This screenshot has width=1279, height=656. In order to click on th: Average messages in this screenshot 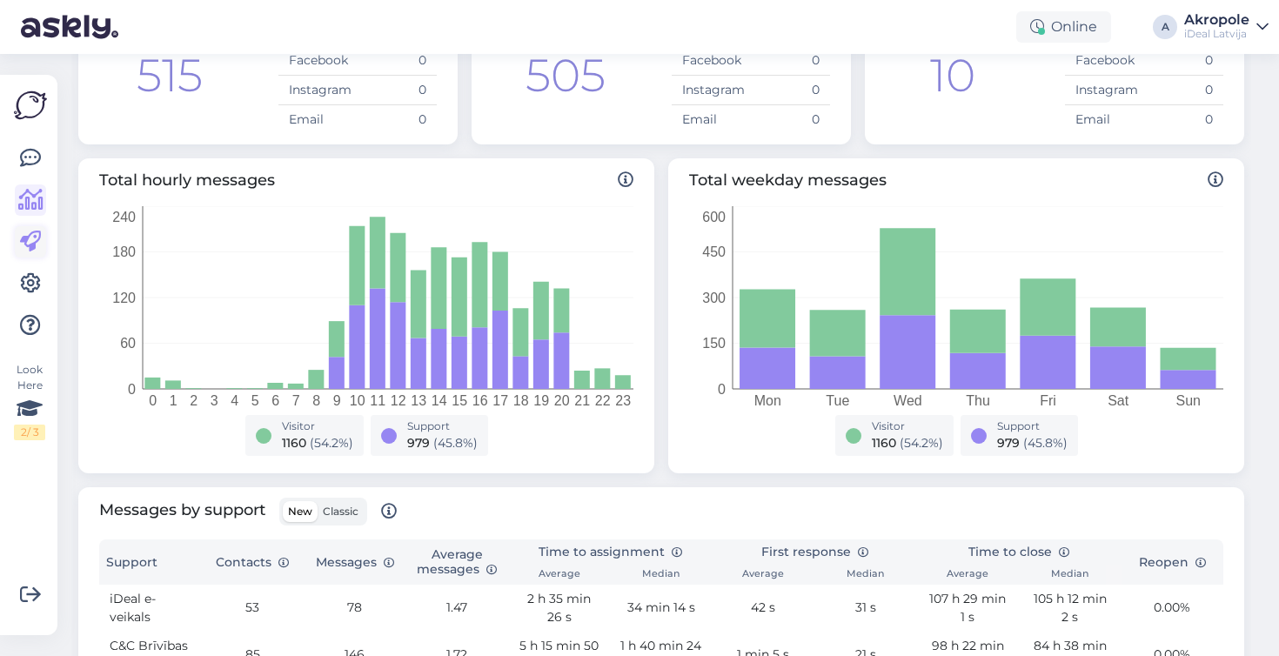, I will do `click(456, 562)`.